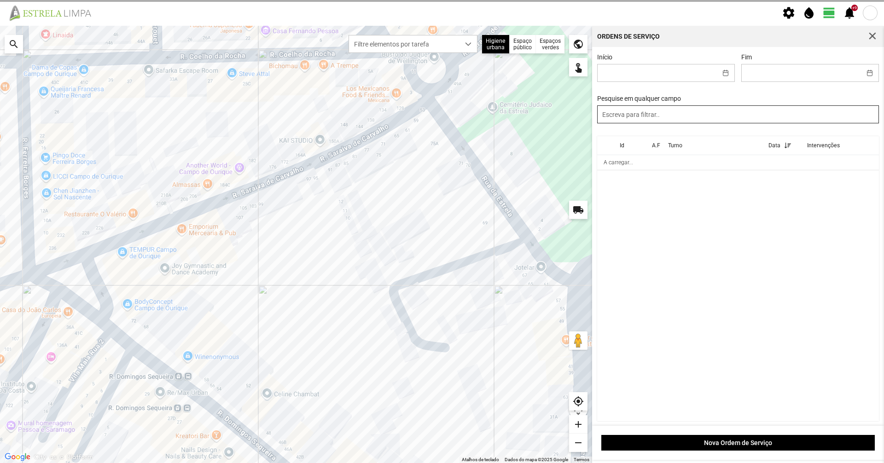 The height and width of the screenshot is (463, 884). Describe the element at coordinates (738, 443) in the screenshot. I see `span: Nova Ordem de Serviço` at that location.